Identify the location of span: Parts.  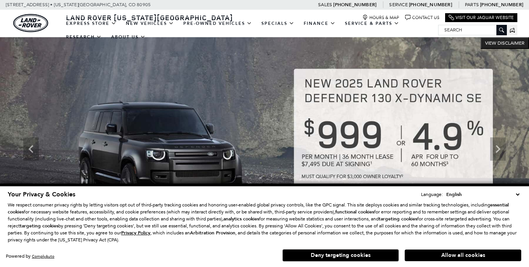
(472, 5).